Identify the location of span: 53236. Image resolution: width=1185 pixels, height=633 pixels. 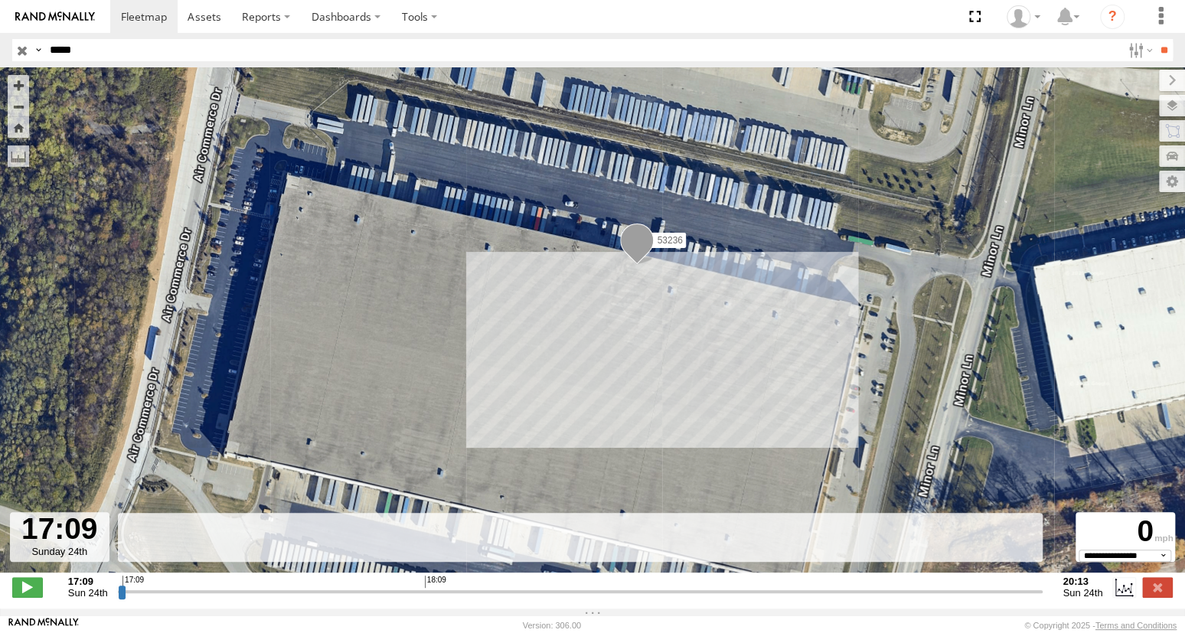
(669, 240).